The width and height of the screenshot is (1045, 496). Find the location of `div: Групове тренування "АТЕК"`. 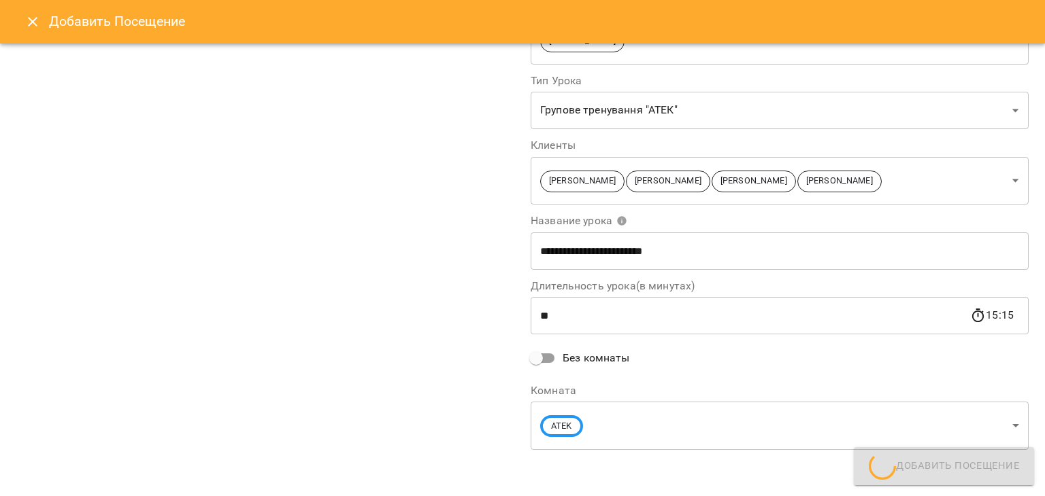

div: Групове тренування "АТЕК" is located at coordinates (779, 111).